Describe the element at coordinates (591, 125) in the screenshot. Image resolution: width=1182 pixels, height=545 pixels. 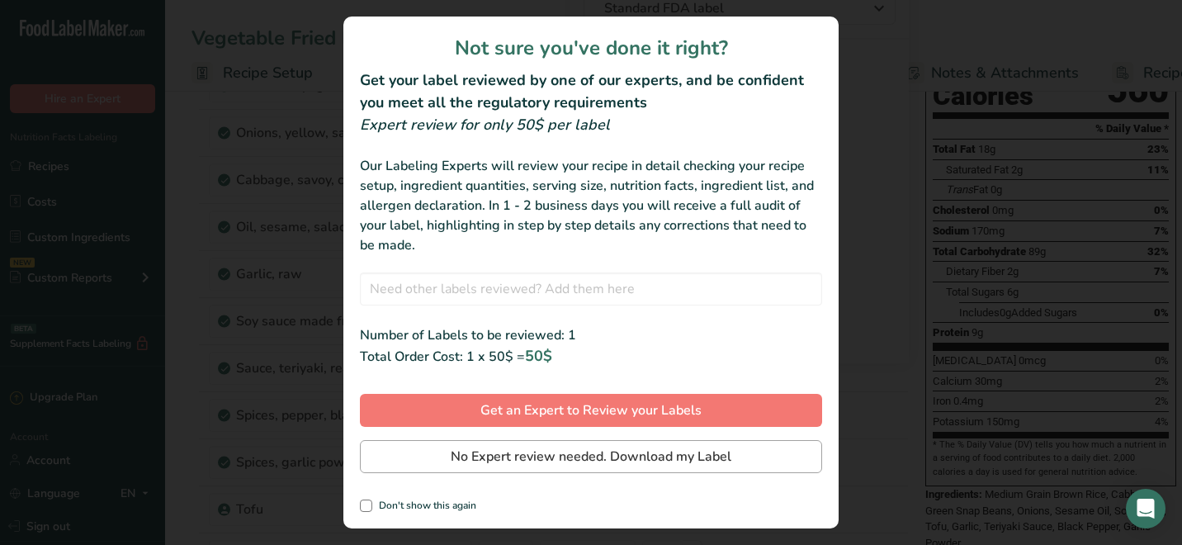
I see `div: Expert review for only 50$ per label` at that location.